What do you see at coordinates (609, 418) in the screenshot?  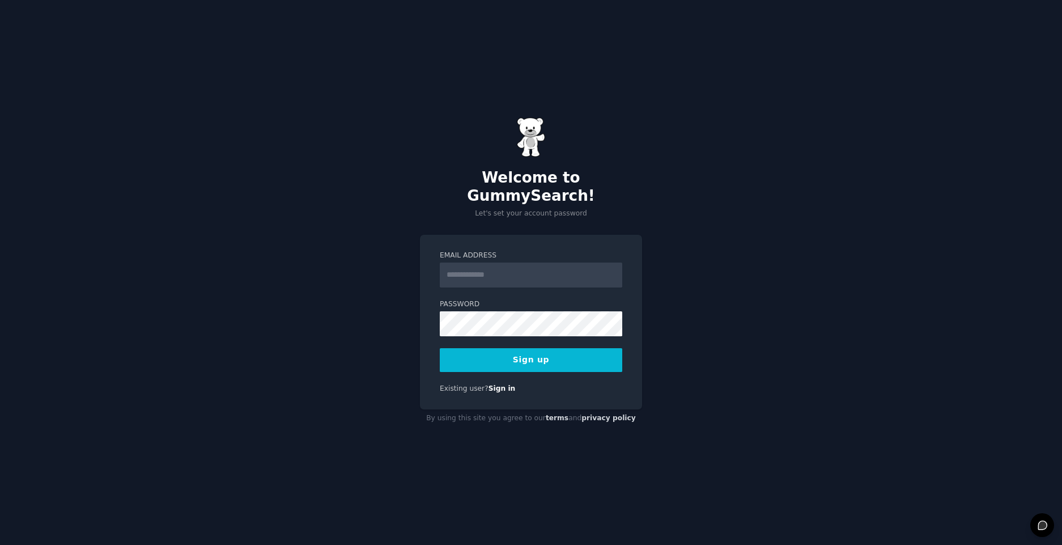 I see `a: privacy policy` at bounding box center [609, 418].